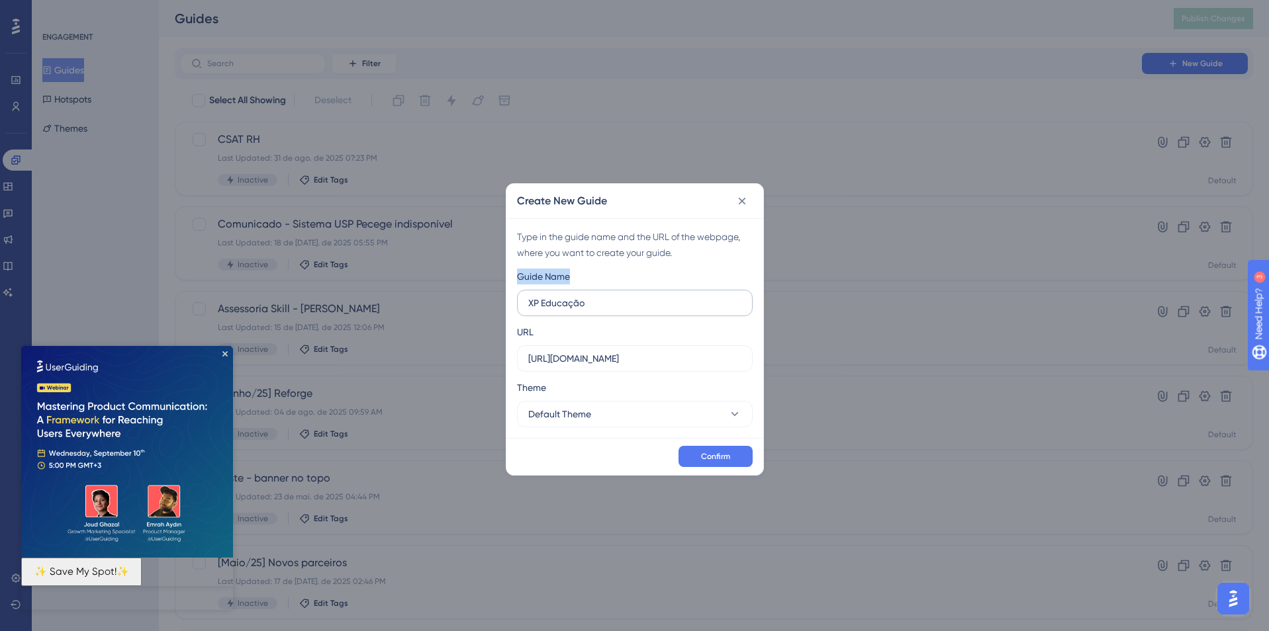  What do you see at coordinates (635, 245) in the screenshot?
I see `div: Type in the guide name and the URL of the webpage, where you want to create your guide.` at bounding box center [635, 245].